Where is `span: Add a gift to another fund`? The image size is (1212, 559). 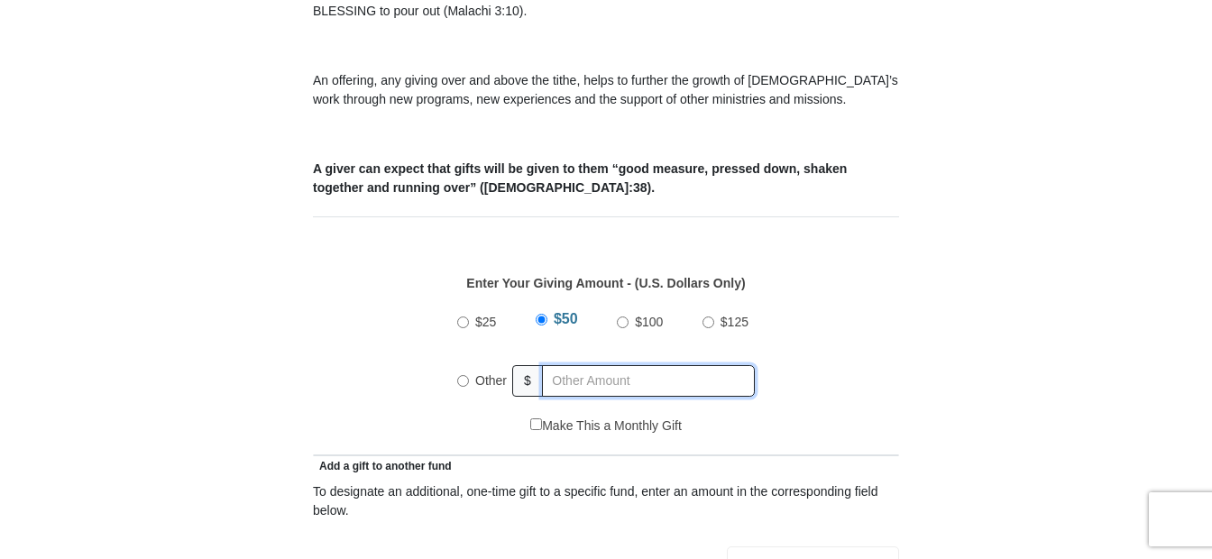 span: Add a gift to another fund is located at coordinates (382, 466).